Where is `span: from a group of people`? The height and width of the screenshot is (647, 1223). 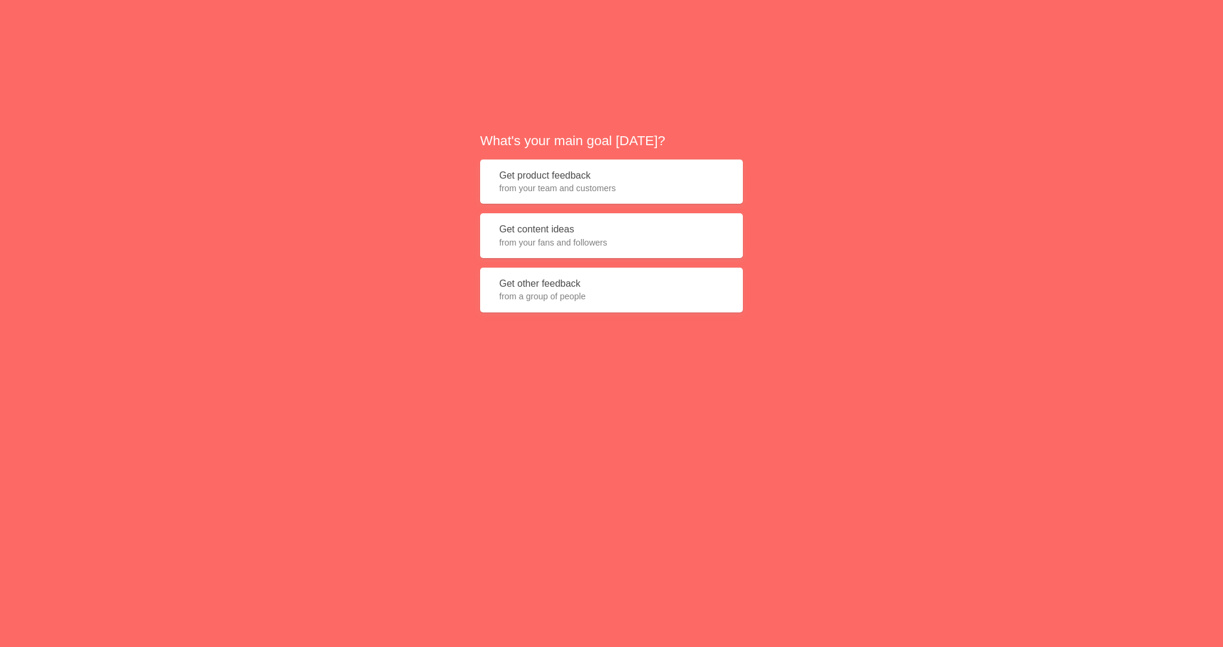 span: from a group of people is located at coordinates (612, 296).